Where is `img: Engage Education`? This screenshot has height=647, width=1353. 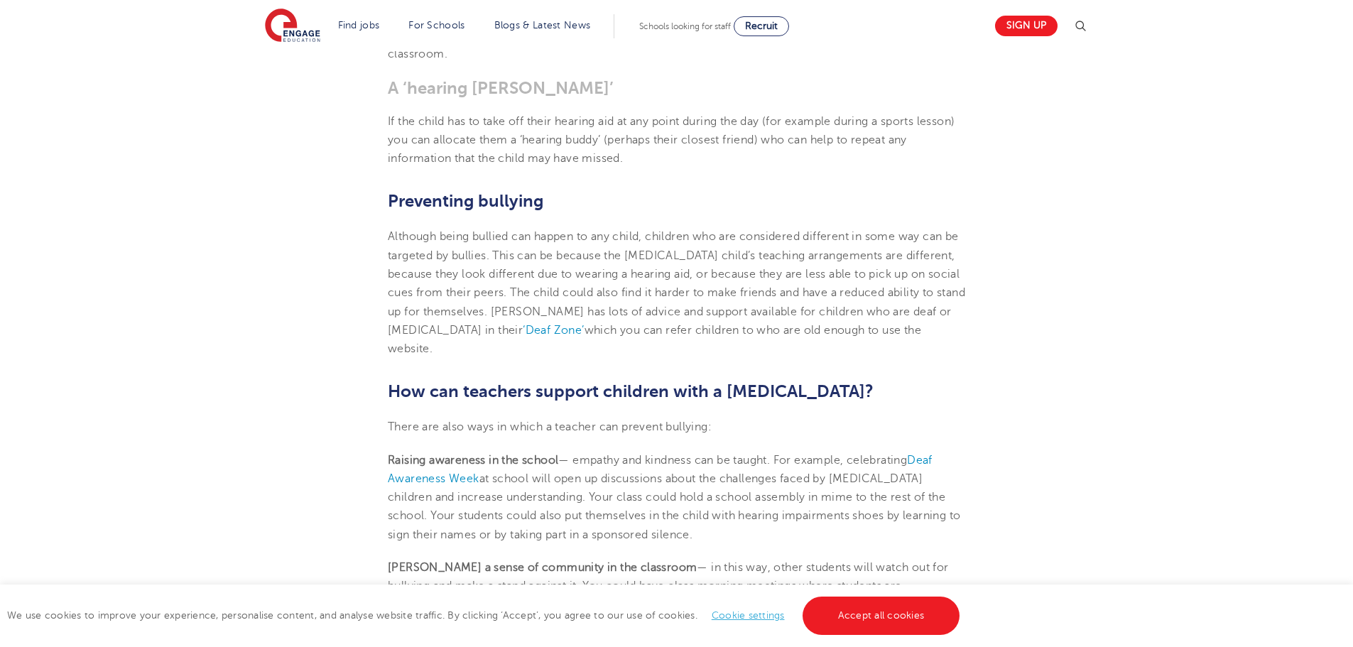 img: Engage Education is located at coordinates (293, 26).